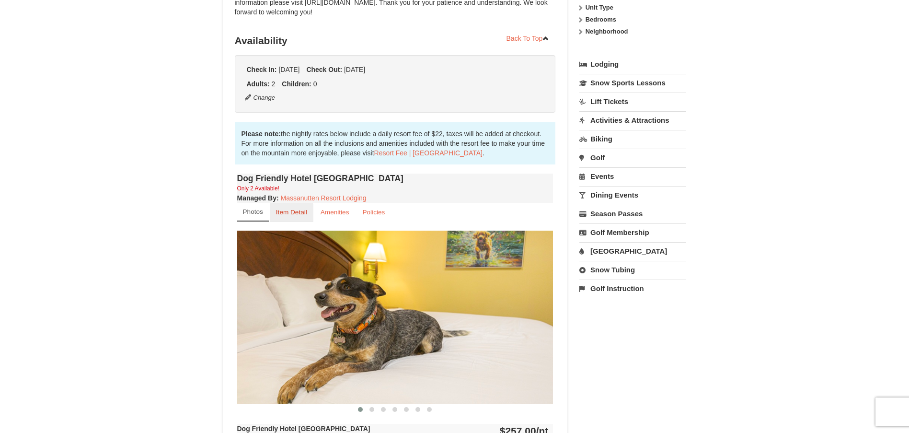  Describe the element at coordinates (528, 38) in the screenshot. I see `a: Back To Top` at that location.